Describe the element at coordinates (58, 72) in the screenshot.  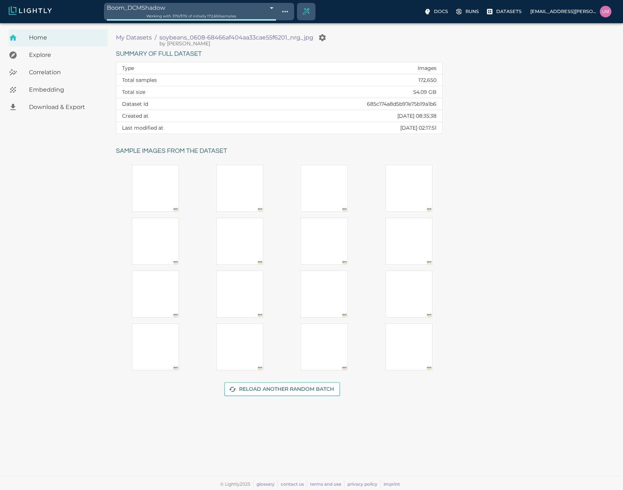
I see `a: Correlation` at that location.